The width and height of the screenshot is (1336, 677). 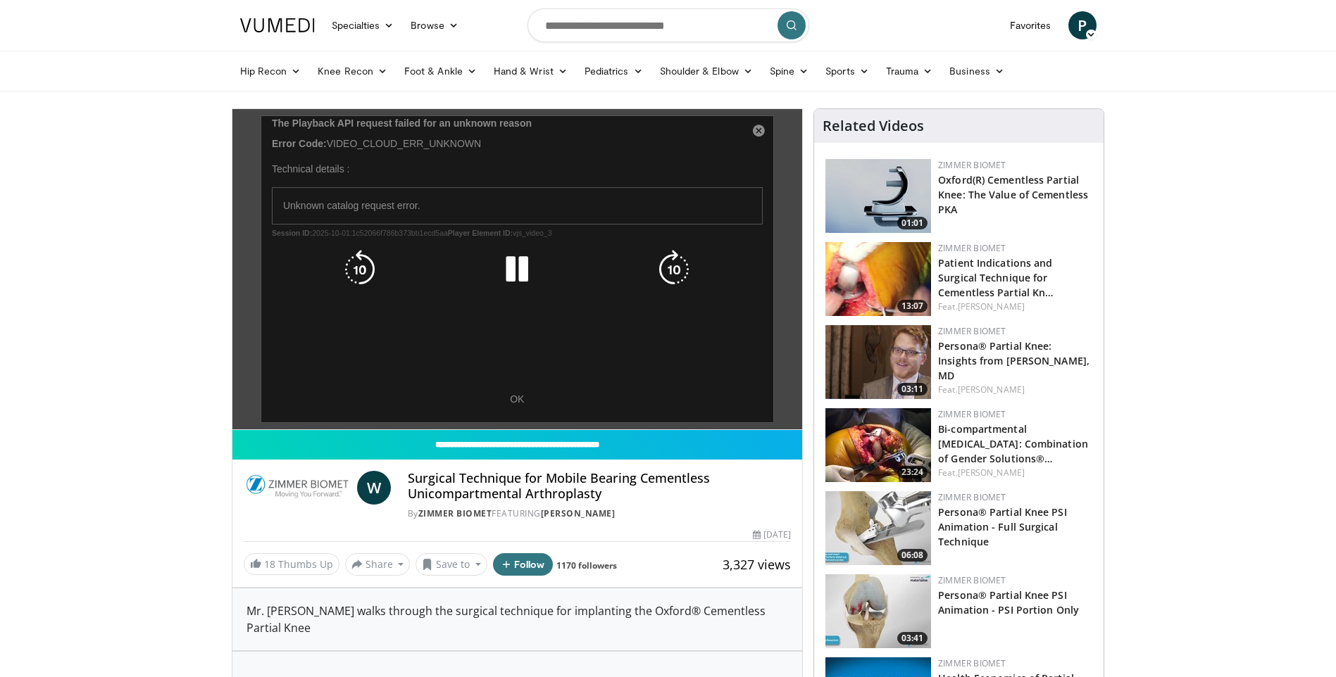 What do you see at coordinates (878, 528) in the screenshot?
I see `img: 686d165e-95fa-42f3-8ff5-d5bd856530f8.150x105_q85_crop-smart_upscale.jpg` at bounding box center [878, 528].